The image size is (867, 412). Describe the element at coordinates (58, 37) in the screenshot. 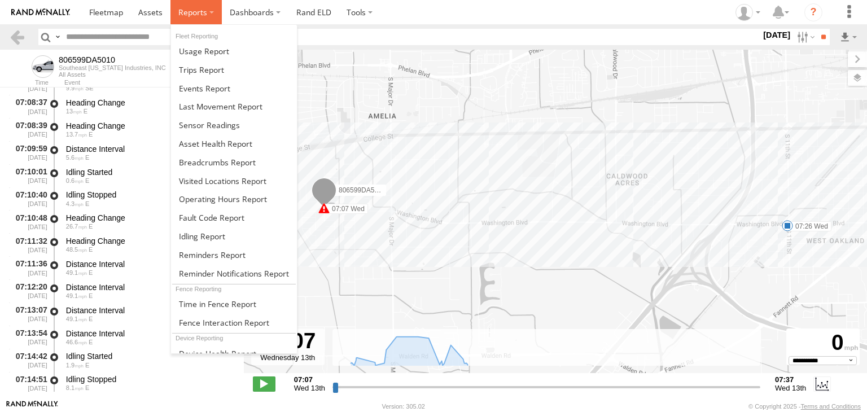

I see `label: Search Query` at that location.